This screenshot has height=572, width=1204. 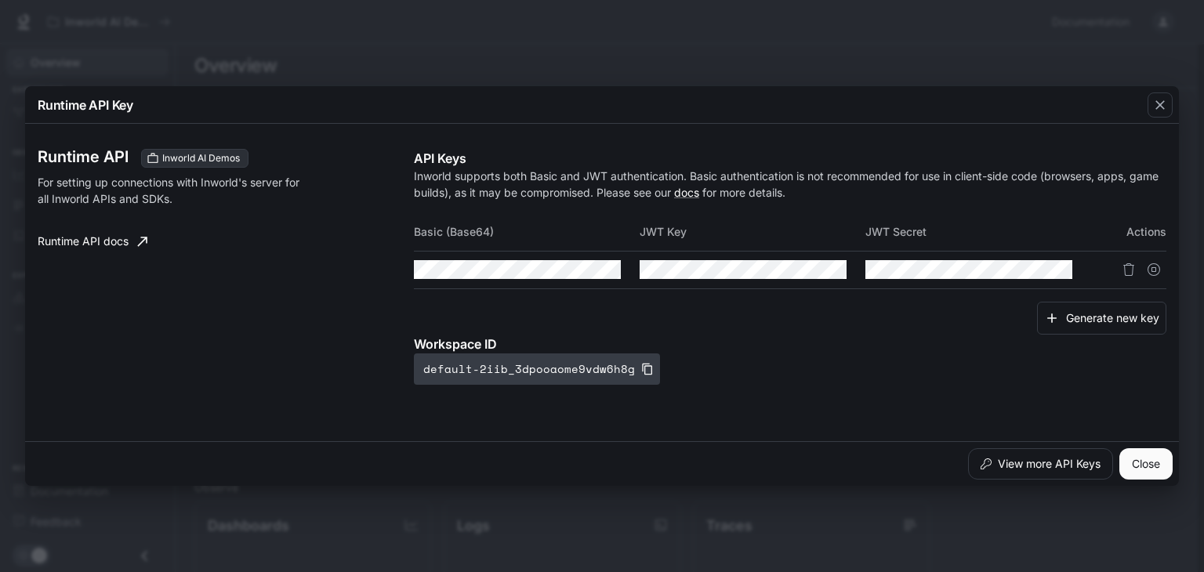 I want to click on th: Actions, so click(x=1129, y=232).